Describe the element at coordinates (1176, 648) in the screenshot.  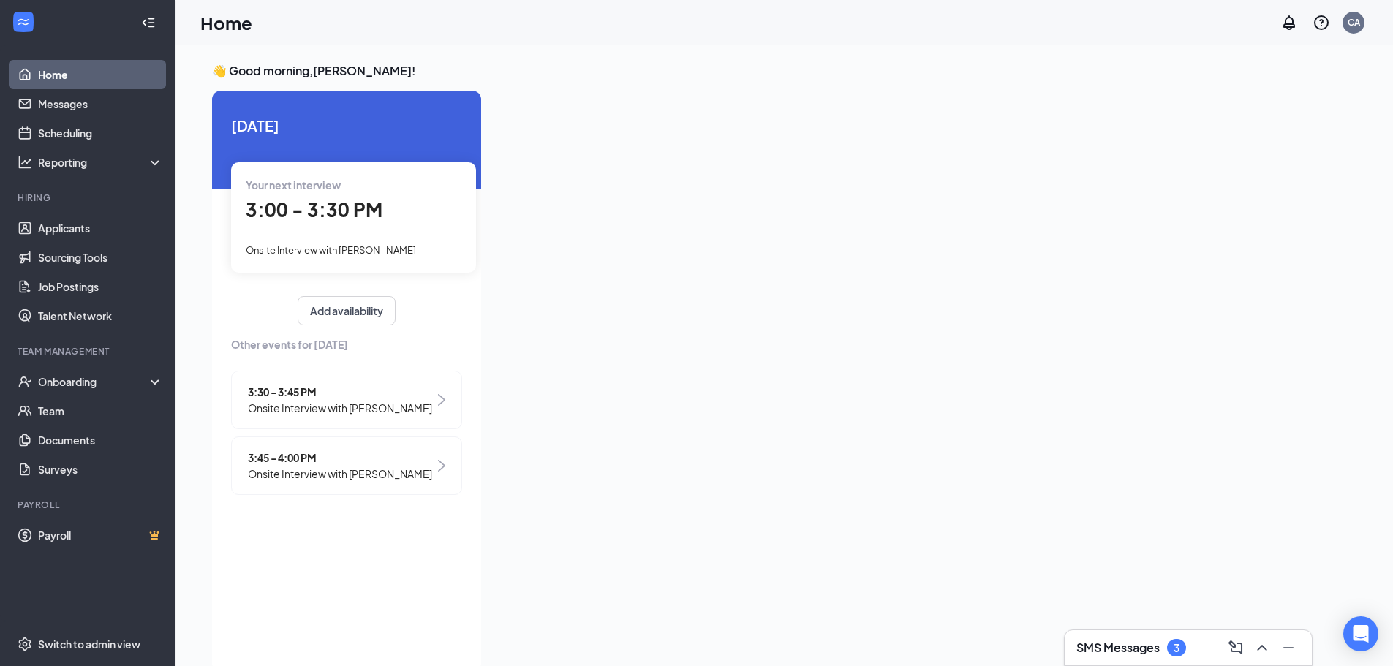
I see `div: 3` at that location.